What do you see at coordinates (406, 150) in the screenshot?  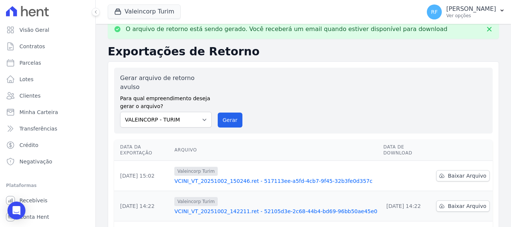 I see `th: Data de Download` at bounding box center [406, 150].